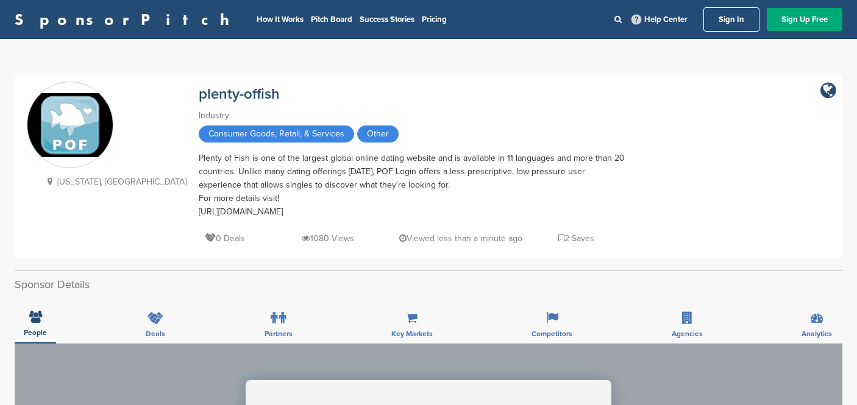 This screenshot has width=857, height=405. I want to click on span: People, so click(35, 333).